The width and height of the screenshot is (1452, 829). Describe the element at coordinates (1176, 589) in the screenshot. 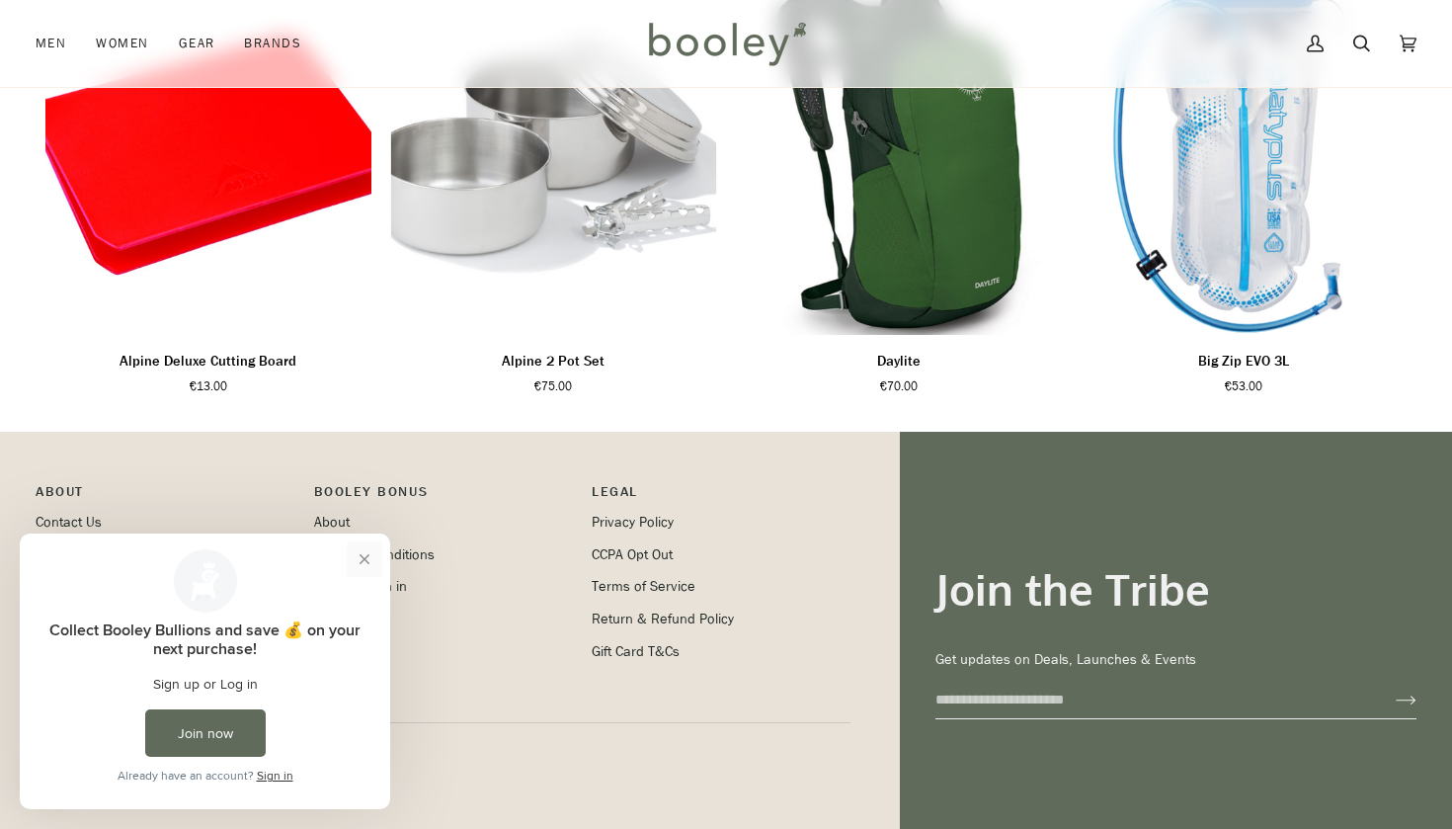

I see `h3: Join the Tribe` at that location.